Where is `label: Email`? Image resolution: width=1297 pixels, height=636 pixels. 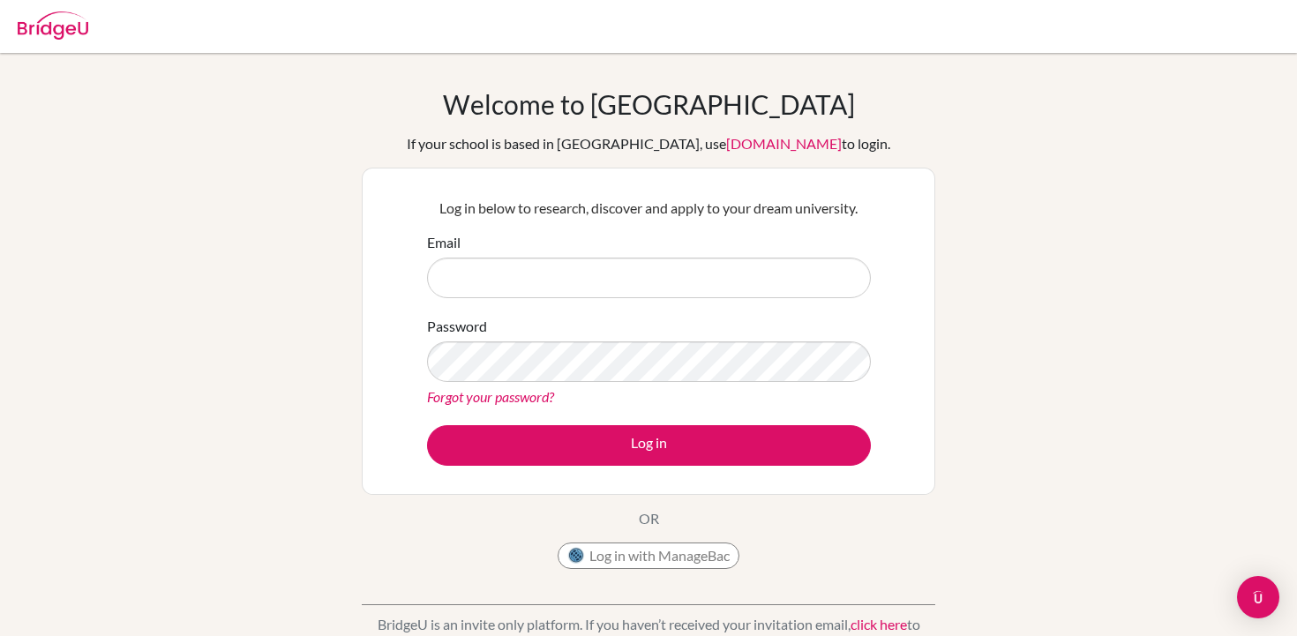 label: Email is located at coordinates (444, 243).